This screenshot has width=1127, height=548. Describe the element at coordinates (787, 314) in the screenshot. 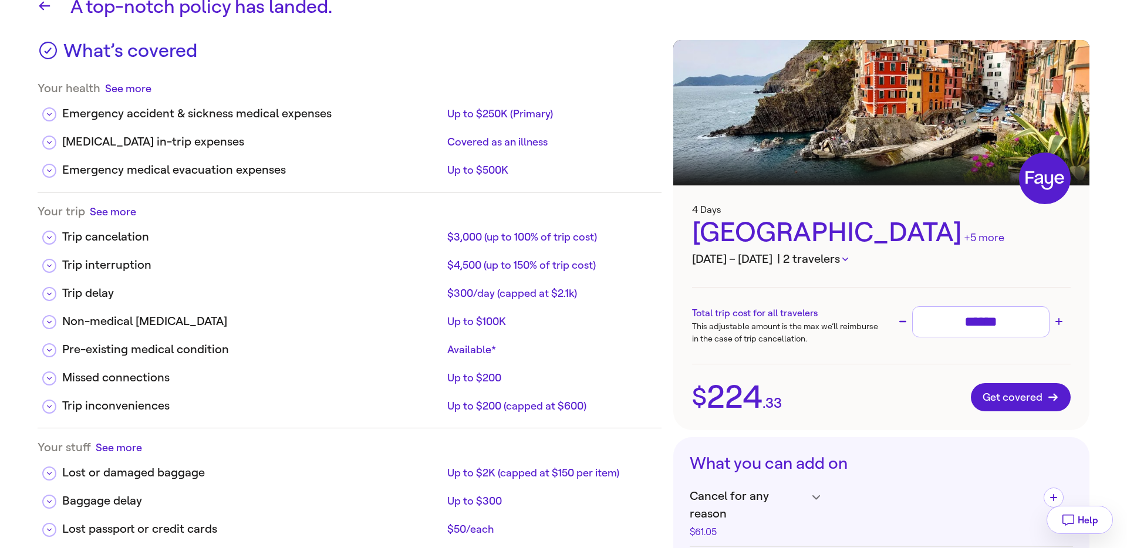

I see `h3: Total trip cost for all travelers` at that location.